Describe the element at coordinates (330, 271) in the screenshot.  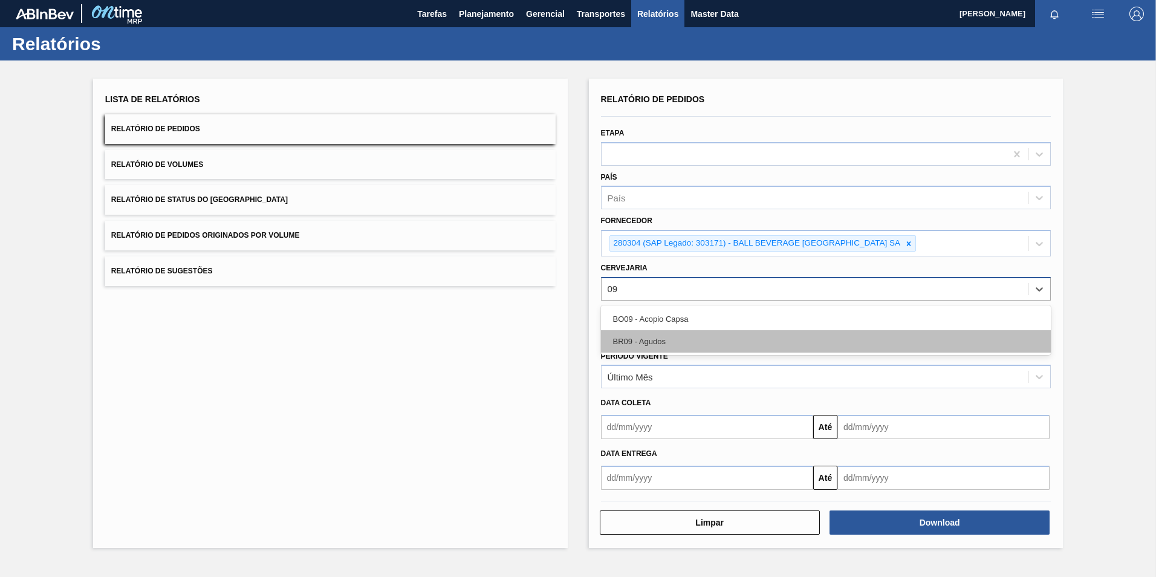
I see `button: Relatório de Sugestões` at that location.